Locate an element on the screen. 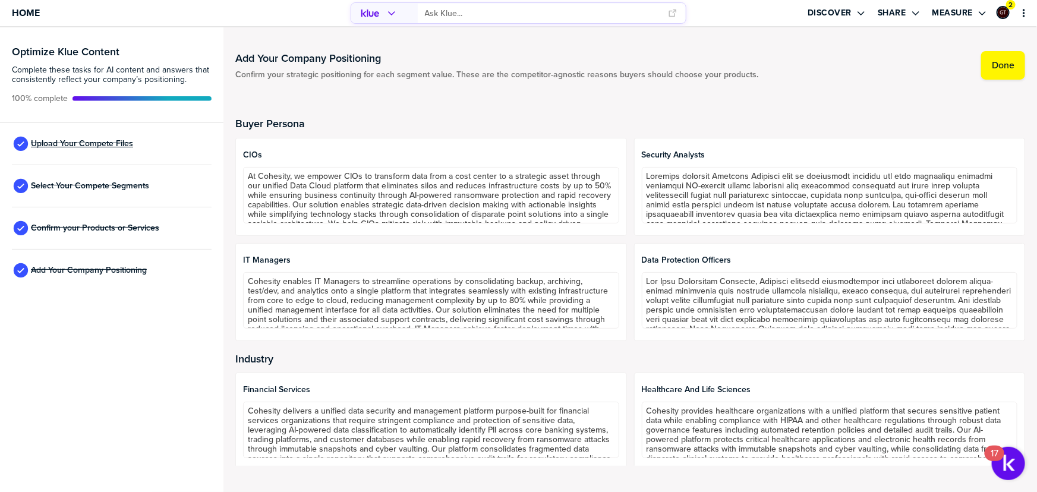  h2: Industry is located at coordinates (630, 359).